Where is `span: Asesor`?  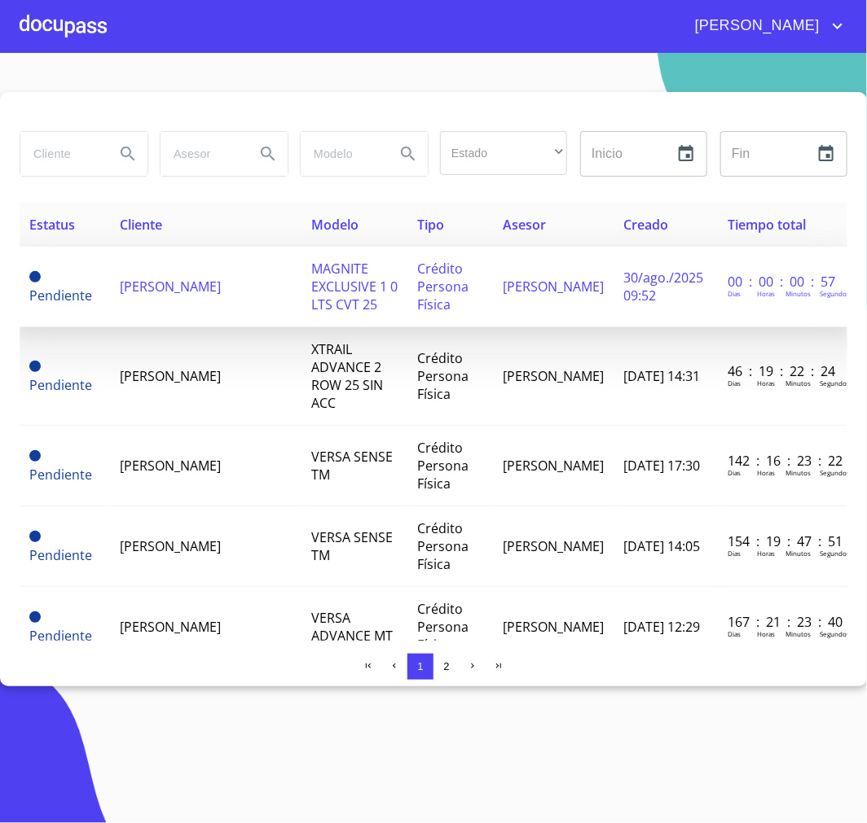
span: Asesor is located at coordinates (524, 225).